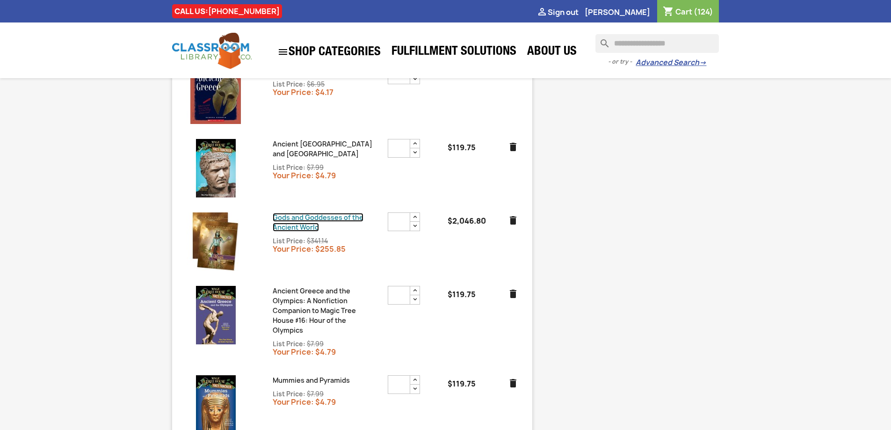 The image size is (891, 430). I want to click on span: (124), so click(703, 12).